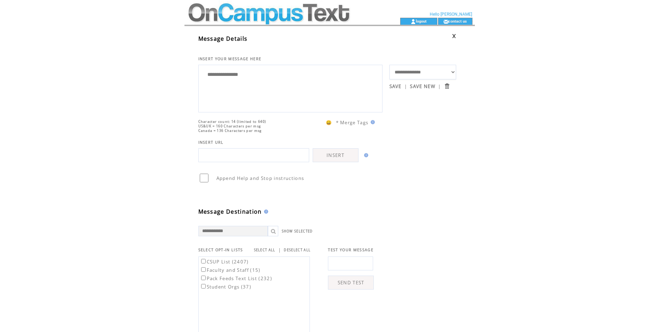  Describe the element at coordinates (224, 261) in the screenshot. I see `label: CSUP List (2407)` at that location.